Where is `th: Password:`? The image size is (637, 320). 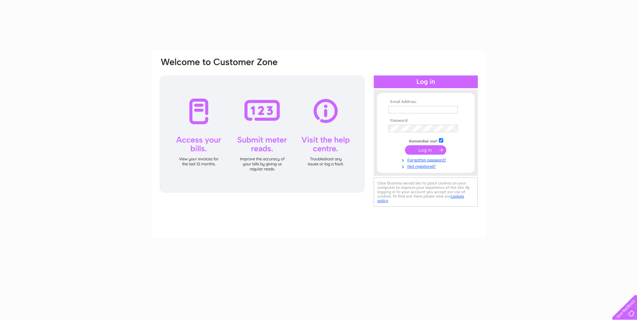
th: Password: is located at coordinates (425, 121).